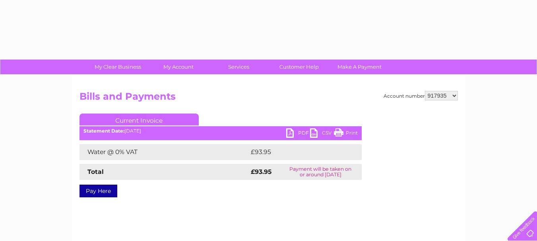  I want to click on h2: Bills and Payments, so click(268, 98).